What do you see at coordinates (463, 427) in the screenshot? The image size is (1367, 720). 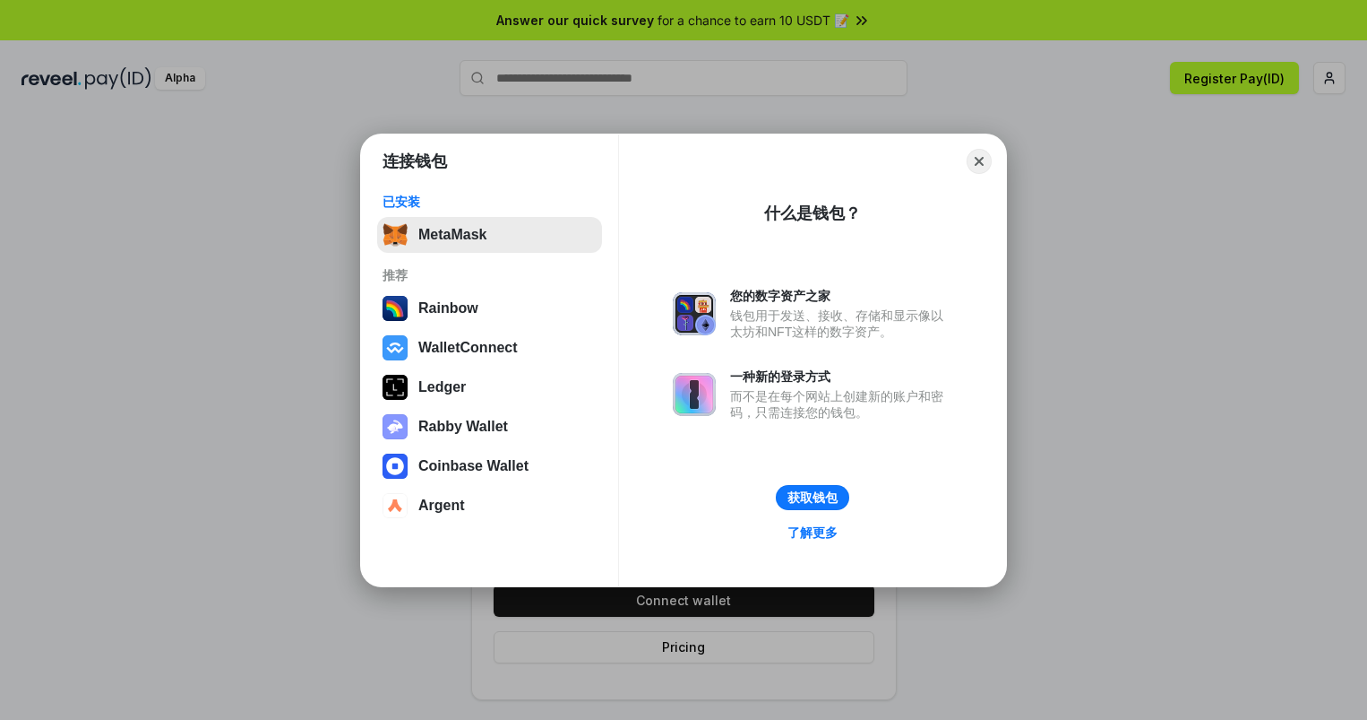 I see `div: Rabby Wallet` at bounding box center [463, 427].